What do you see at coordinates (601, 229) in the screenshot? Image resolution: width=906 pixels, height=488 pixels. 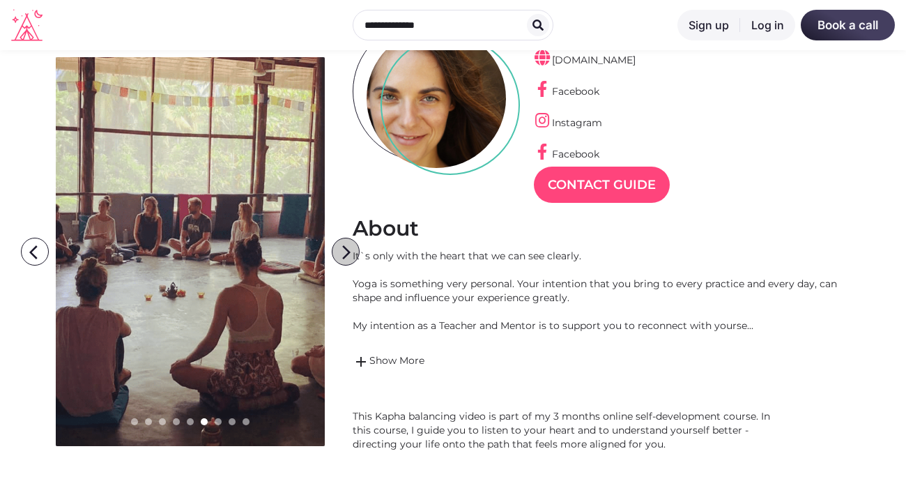 I see `h2: About` at bounding box center [601, 229].